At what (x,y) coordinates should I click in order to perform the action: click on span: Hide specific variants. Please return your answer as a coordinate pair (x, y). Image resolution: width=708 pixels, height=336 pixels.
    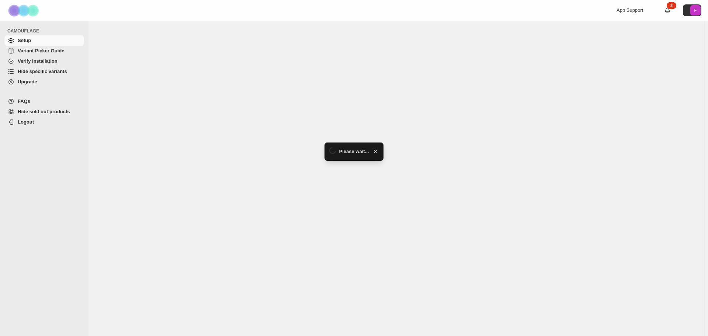
    Looking at the image, I should click on (42, 71).